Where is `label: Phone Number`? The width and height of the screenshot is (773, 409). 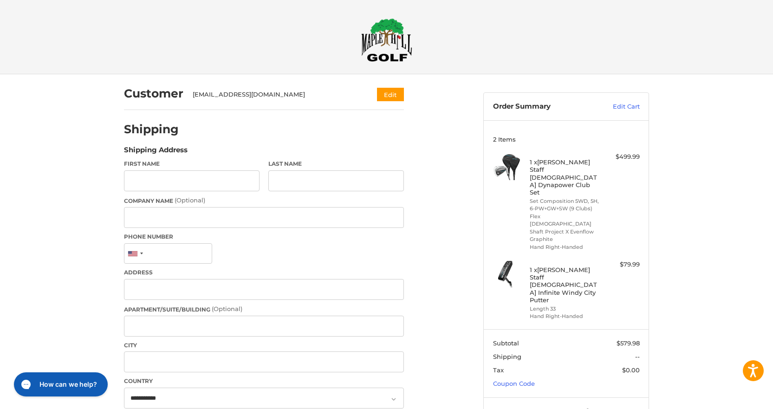 label: Phone Number is located at coordinates (264, 237).